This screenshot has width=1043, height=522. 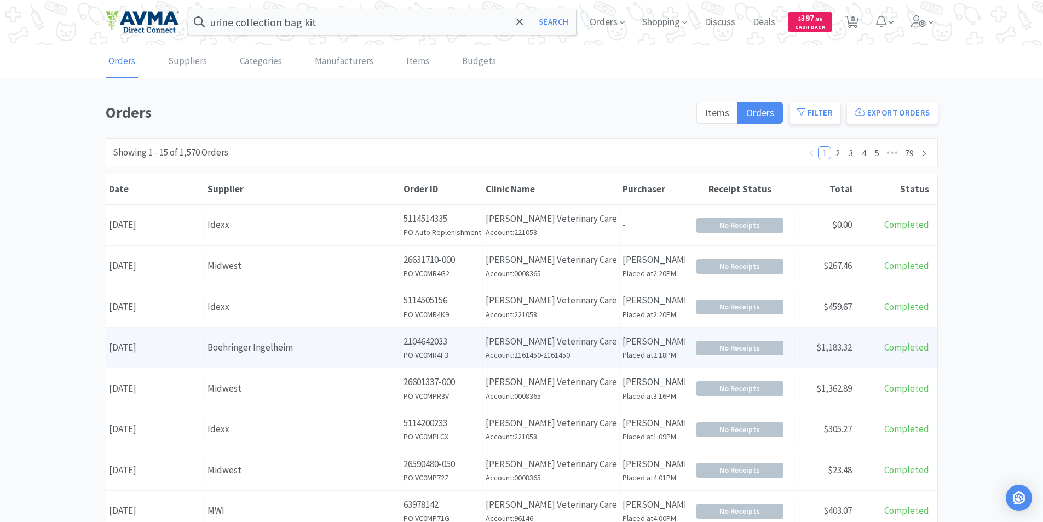 What do you see at coordinates (398, 112) in the screenshot?
I see `h1: Orders` at bounding box center [398, 112].